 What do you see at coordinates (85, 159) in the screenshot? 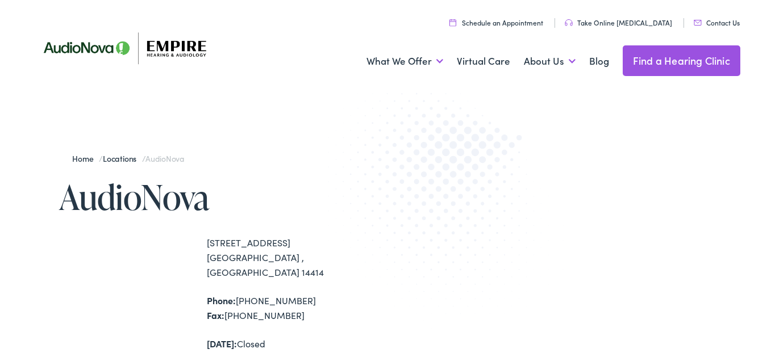
I see `a: Home` at bounding box center [85, 159].